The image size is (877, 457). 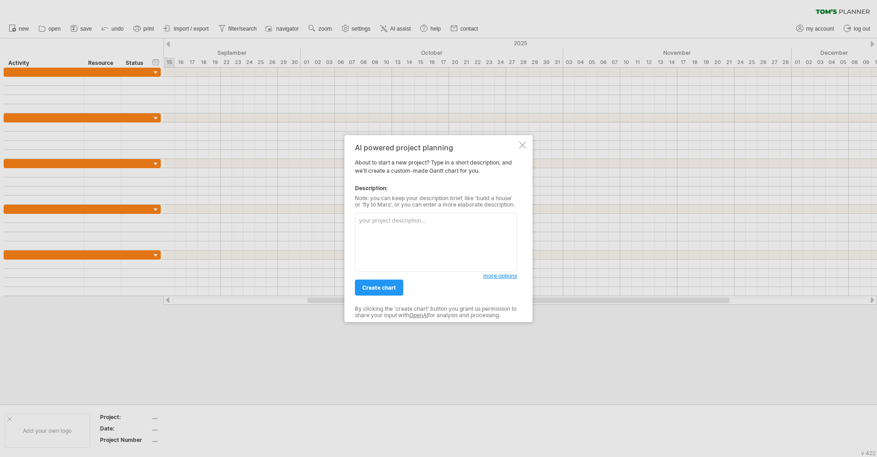 I want to click on span: more options, so click(x=500, y=276).